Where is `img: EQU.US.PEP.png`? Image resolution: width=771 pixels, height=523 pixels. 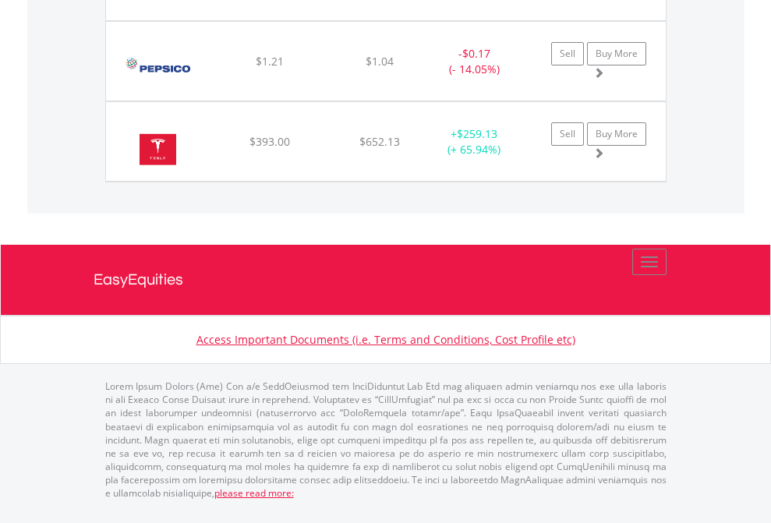 img: EQU.US.PEP.png is located at coordinates (157, 69).